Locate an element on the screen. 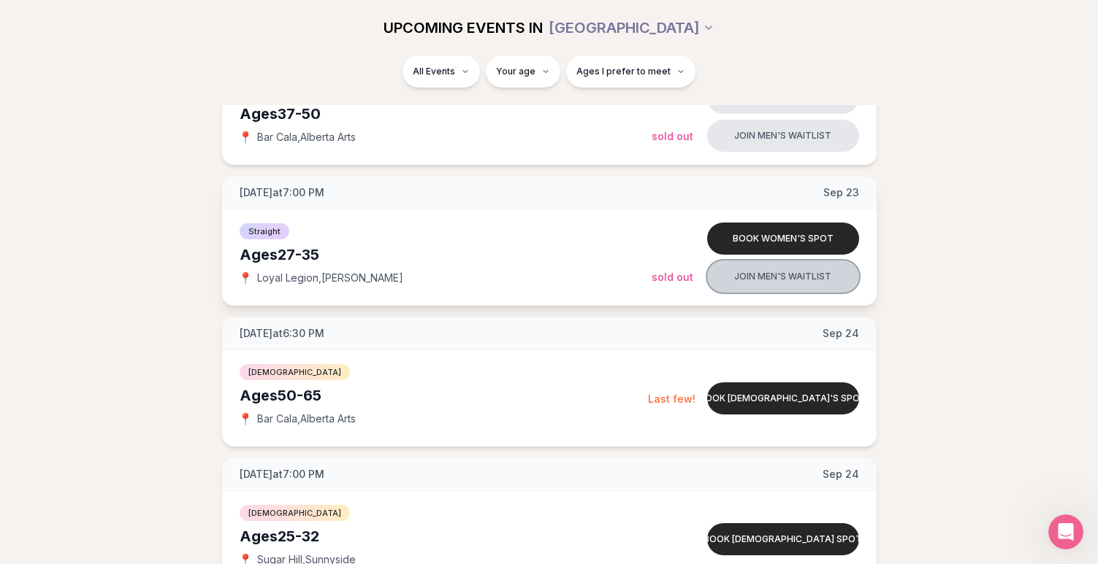  div: Ages 27-35 is located at coordinates (445, 255).